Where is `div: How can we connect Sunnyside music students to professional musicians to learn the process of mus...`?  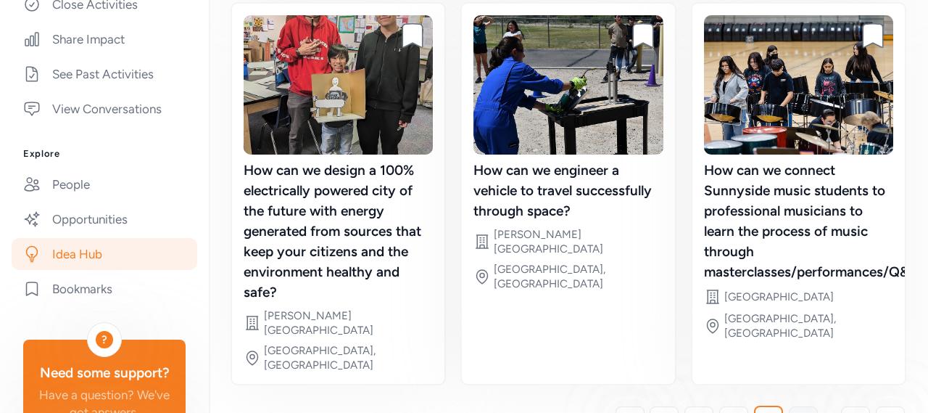 div: How can we connect Sunnyside music students to professional musicians to learn the process of mus... is located at coordinates (799, 221).